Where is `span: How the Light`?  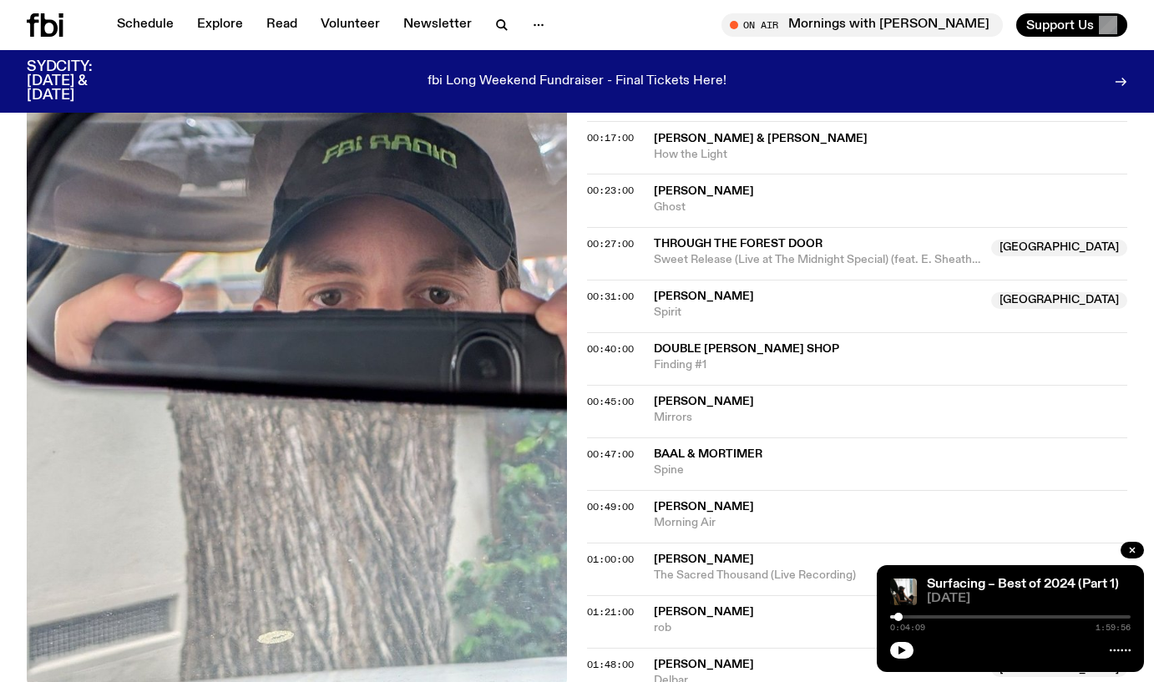
span: How the Light is located at coordinates (890, 154).